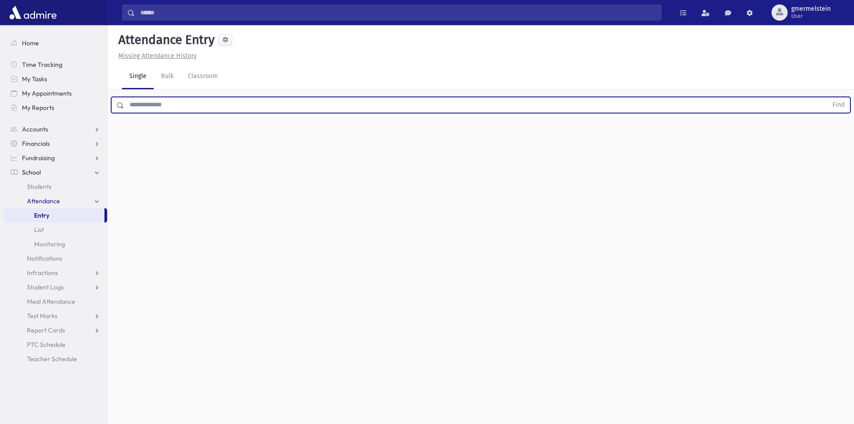 The height and width of the screenshot is (424, 854). What do you see at coordinates (55, 273) in the screenshot?
I see `a: Infractions` at bounding box center [55, 273].